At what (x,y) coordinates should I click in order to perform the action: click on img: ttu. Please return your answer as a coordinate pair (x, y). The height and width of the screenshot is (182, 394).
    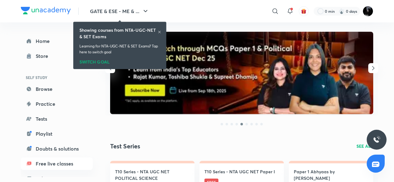
    Looking at the image, I should click on (377, 139).